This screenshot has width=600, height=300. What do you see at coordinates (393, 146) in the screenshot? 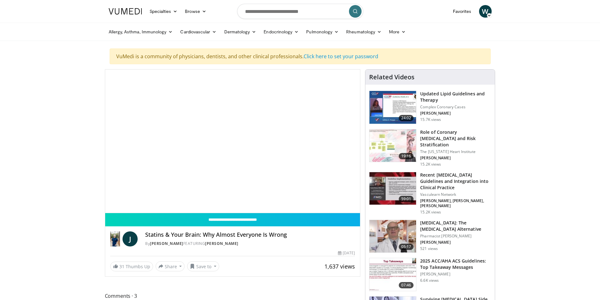
I see `img: 1efa8c99-7b8a-4ab5-a569-1c219ae7bd2c.150x105_q85_crop-smart_upscale.jpg` at bounding box center [393, 146].